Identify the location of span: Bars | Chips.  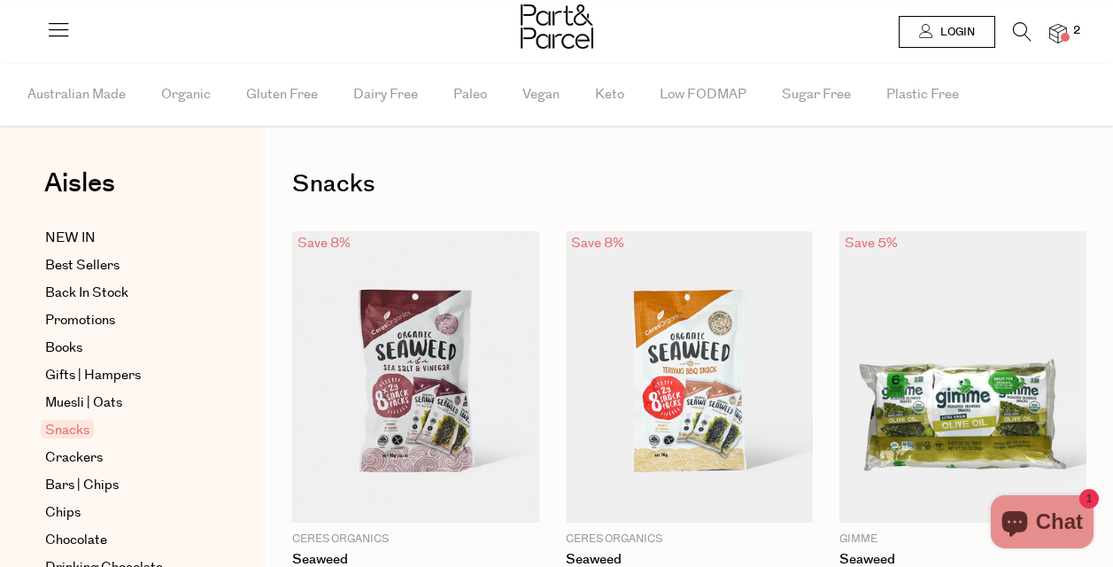
(81, 485).